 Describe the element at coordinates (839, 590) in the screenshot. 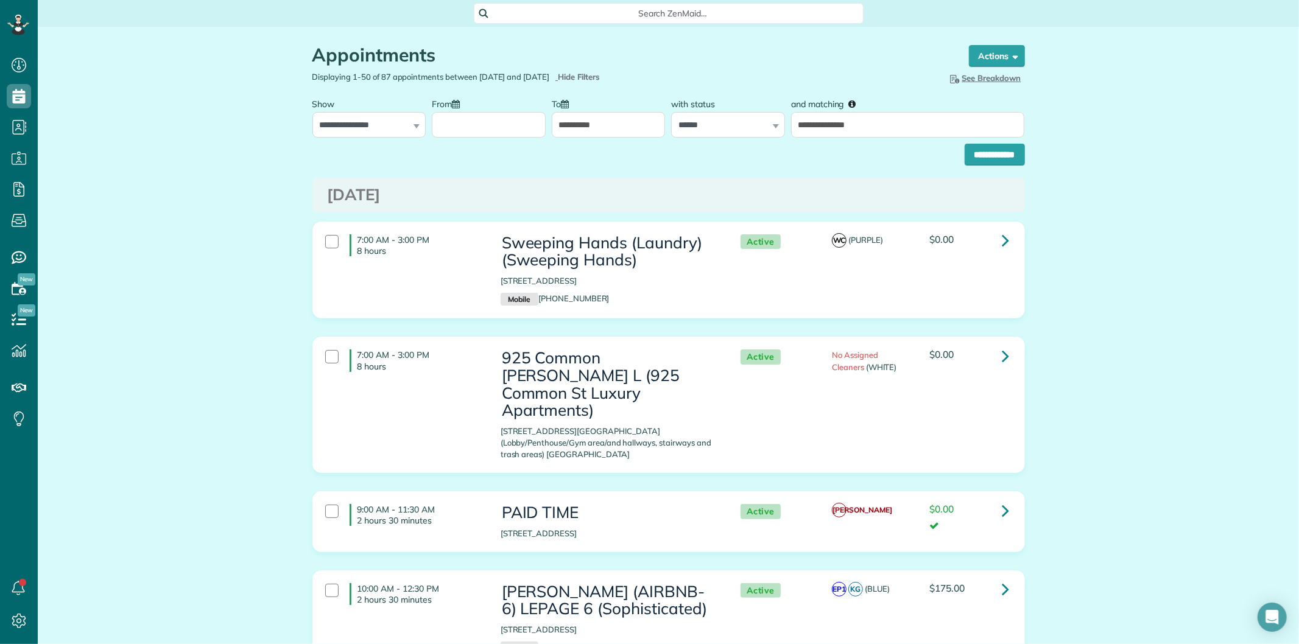

I see `span: EP1` at that location.